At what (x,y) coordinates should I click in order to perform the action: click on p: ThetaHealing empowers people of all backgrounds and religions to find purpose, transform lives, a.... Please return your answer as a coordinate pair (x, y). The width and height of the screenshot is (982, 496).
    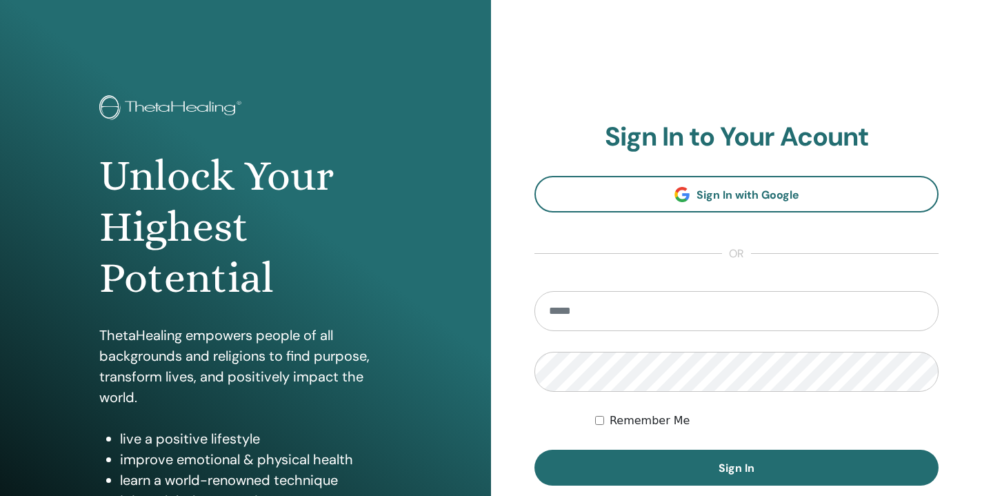
    Looking at the image, I should click on (245, 366).